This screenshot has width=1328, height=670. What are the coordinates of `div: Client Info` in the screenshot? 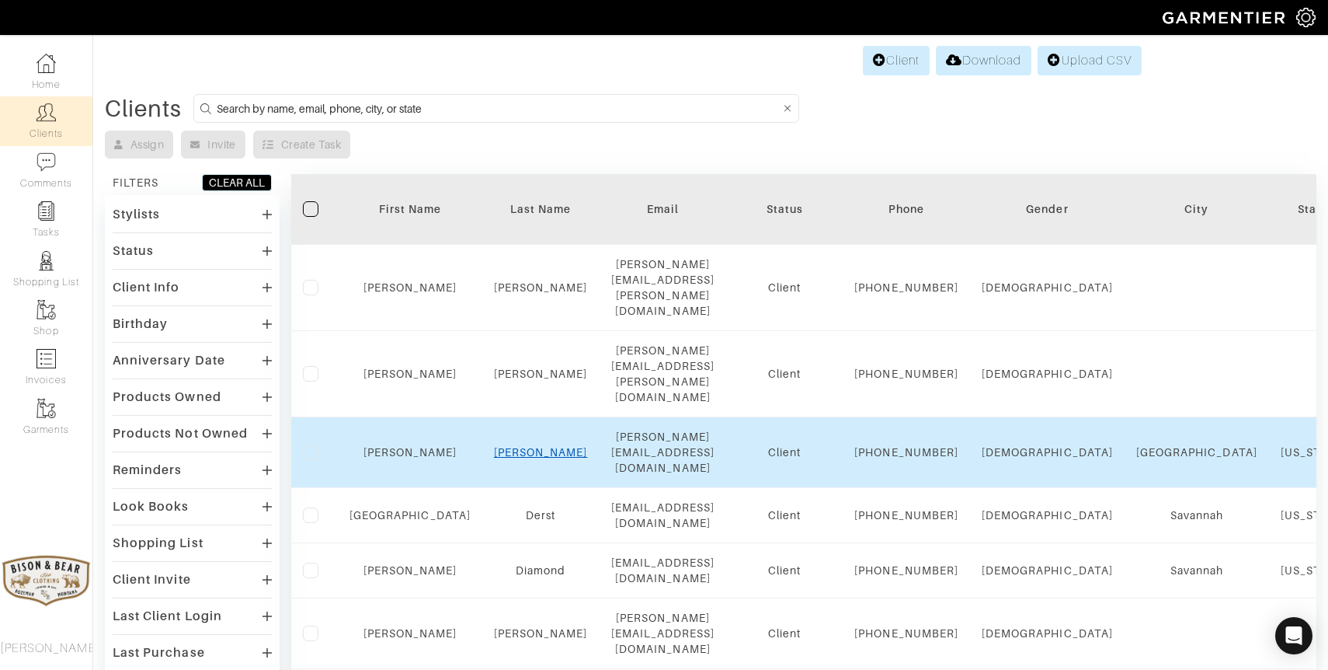 It's located at (146, 287).